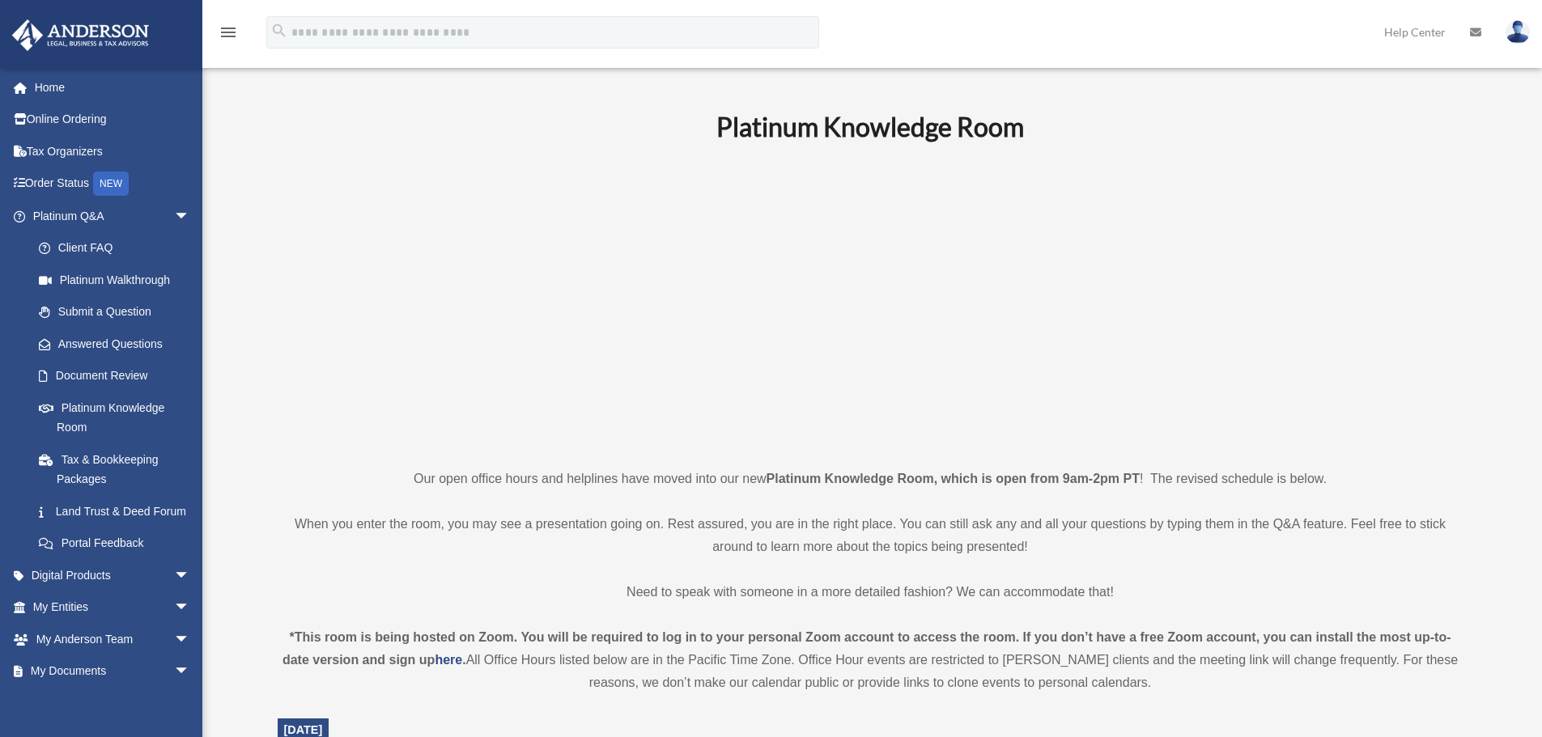 The image size is (1542, 737). What do you see at coordinates (111, 184) in the screenshot?
I see `div: NEW` at bounding box center [111, 184].